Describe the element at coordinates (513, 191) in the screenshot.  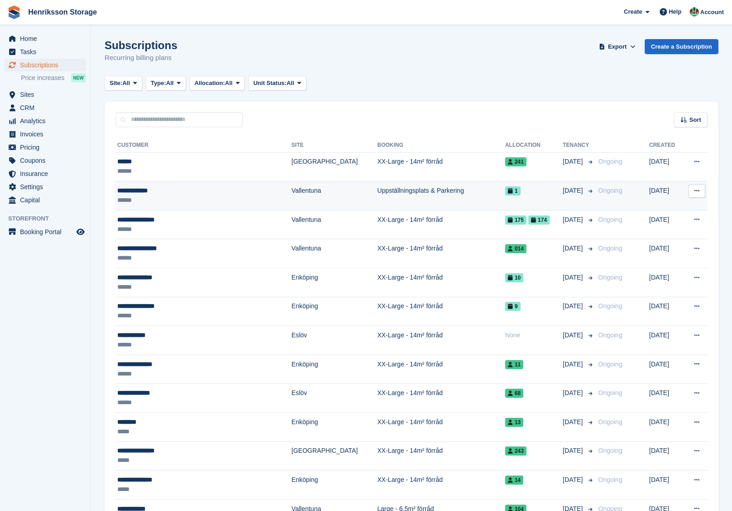
I see `span: 1` at that location.